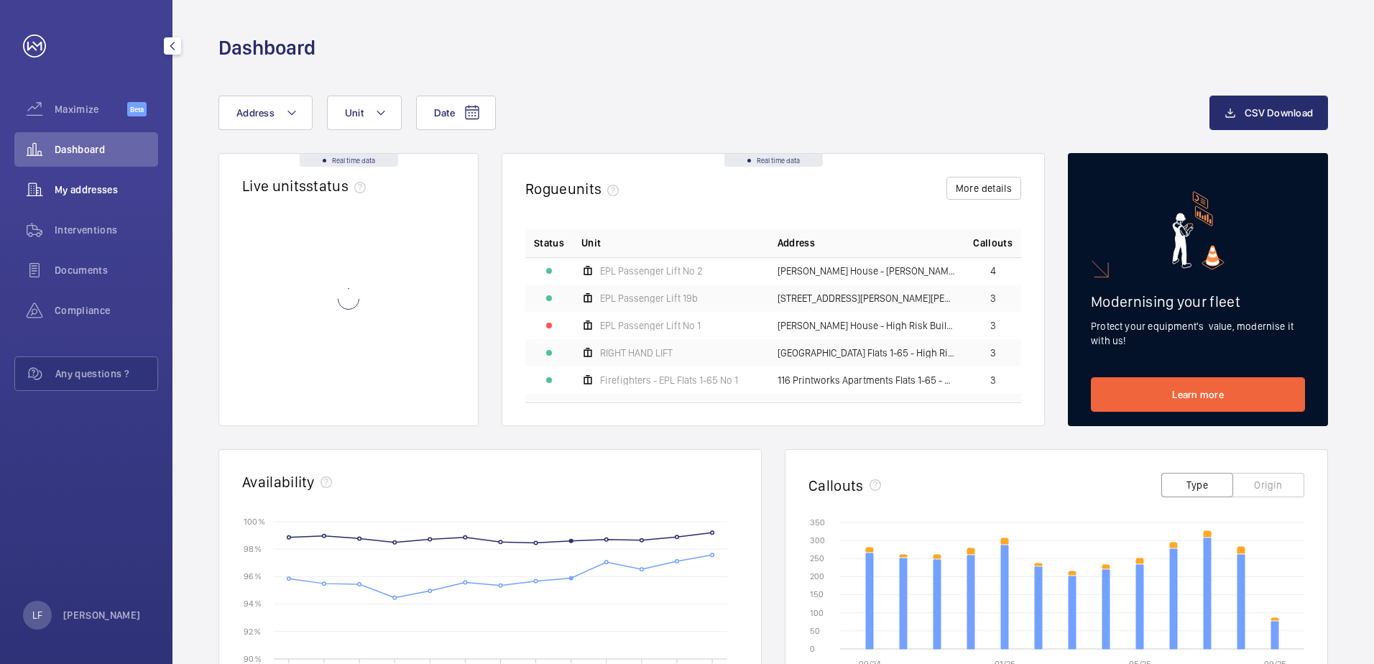  Describe the element at coordinates (815, 631) in the screenshot. I see `text: 50` at that location.